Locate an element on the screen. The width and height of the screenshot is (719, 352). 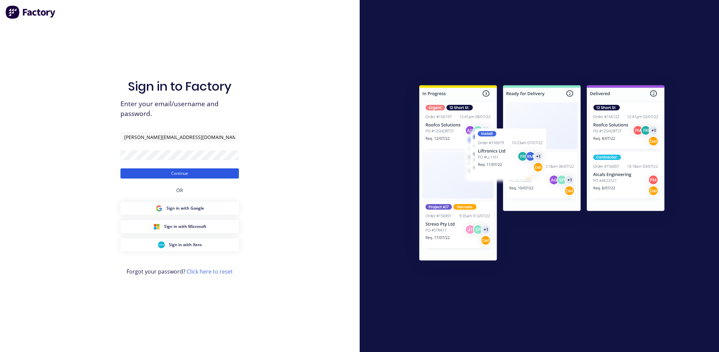
div: OR is located at coordinates (180, 190).